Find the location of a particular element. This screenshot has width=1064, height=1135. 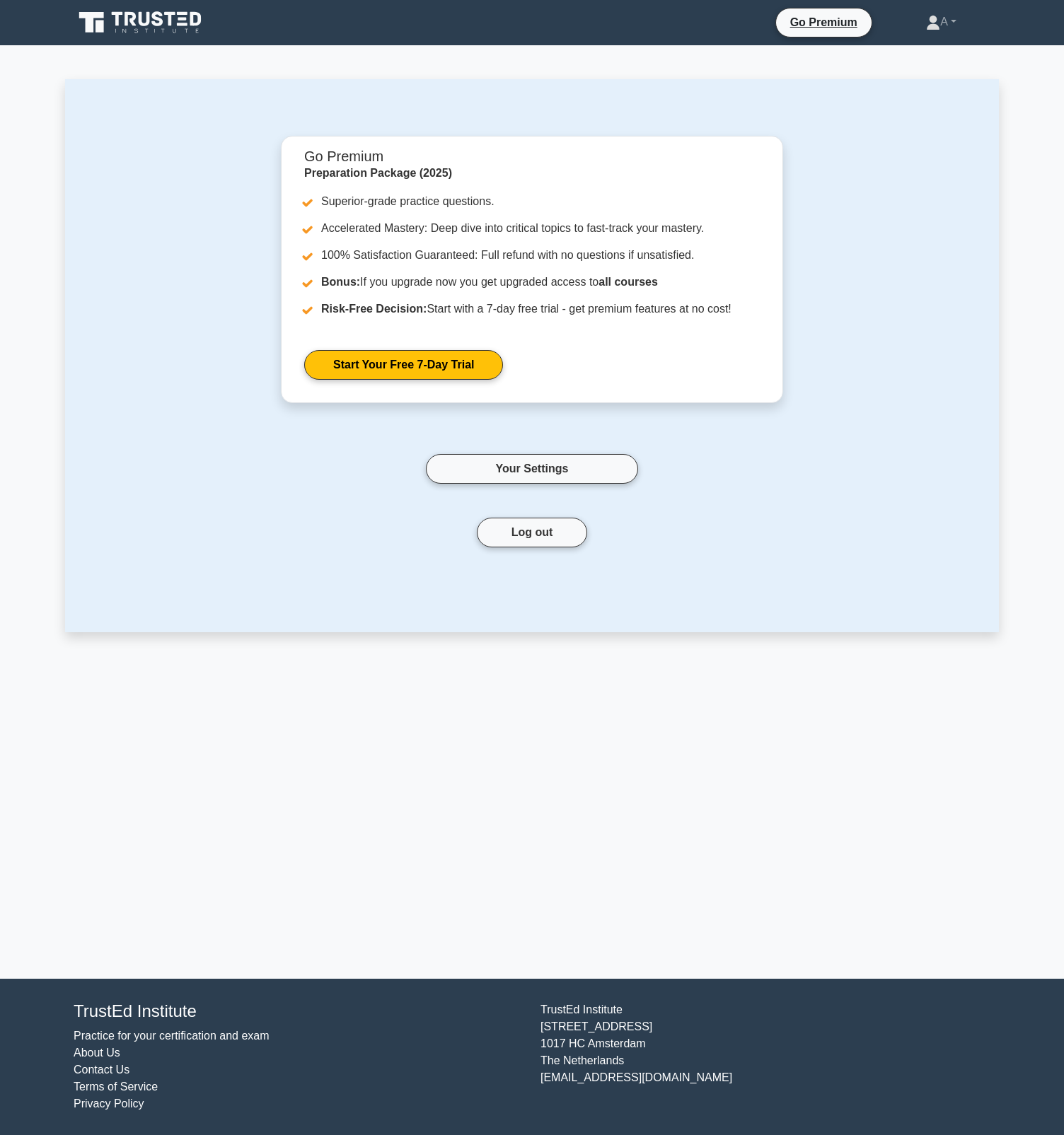

button: Log out is located at coordinates (532, 533).